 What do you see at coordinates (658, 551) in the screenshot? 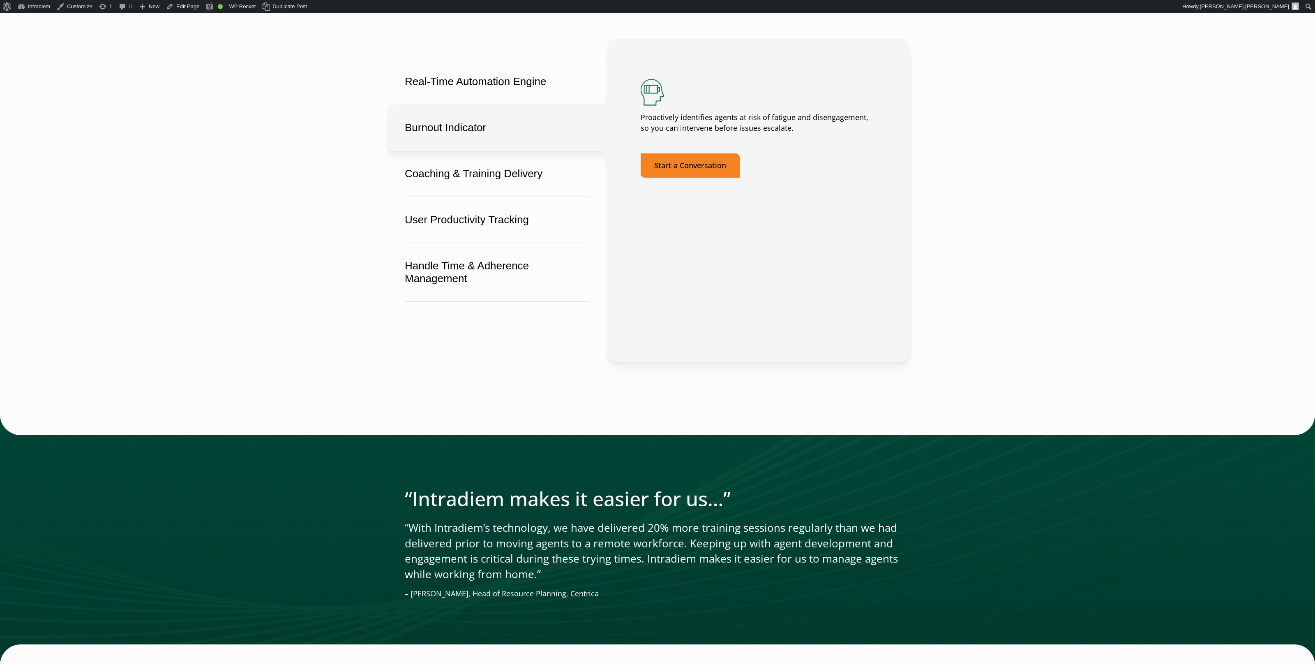
I see `p: “With Intradiem’s technology, we have delivered 20% more training sessions regularly than we had ...` at bounding box center [658, 551].